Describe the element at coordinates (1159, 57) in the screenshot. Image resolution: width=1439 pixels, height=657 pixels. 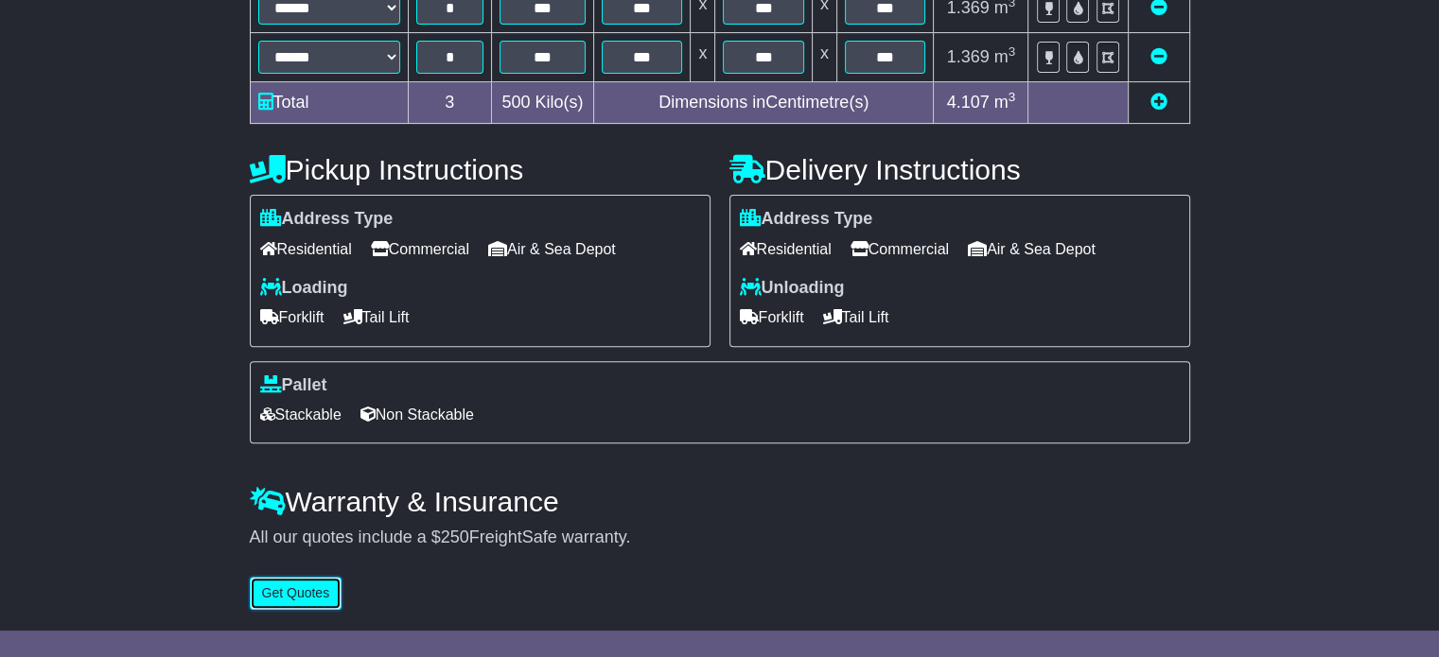
I see `a: Remove this item` at that location.